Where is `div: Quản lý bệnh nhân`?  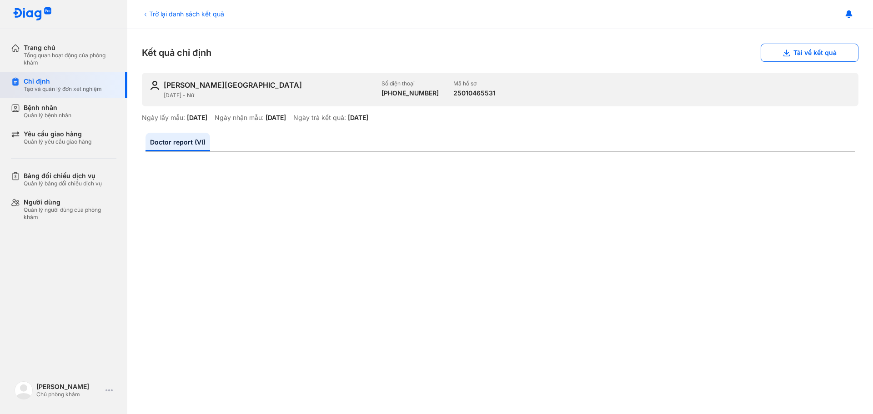 div: Quản lý bệnh nhân is located at coordinates (47, 116).